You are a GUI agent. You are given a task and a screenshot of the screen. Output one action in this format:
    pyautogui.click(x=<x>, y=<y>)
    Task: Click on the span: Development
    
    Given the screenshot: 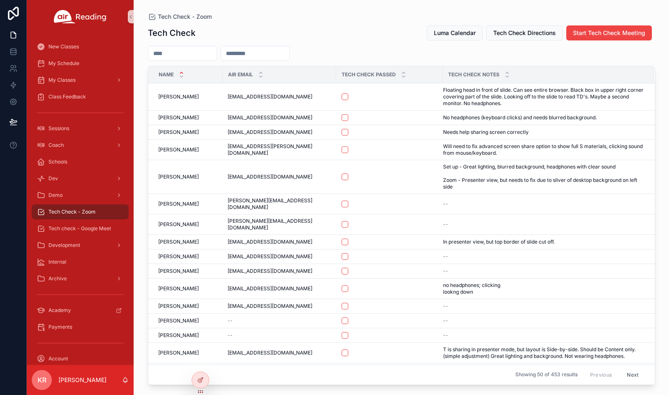 What is the action you would take?
    pyautogui.click(x=64, y=246)
    